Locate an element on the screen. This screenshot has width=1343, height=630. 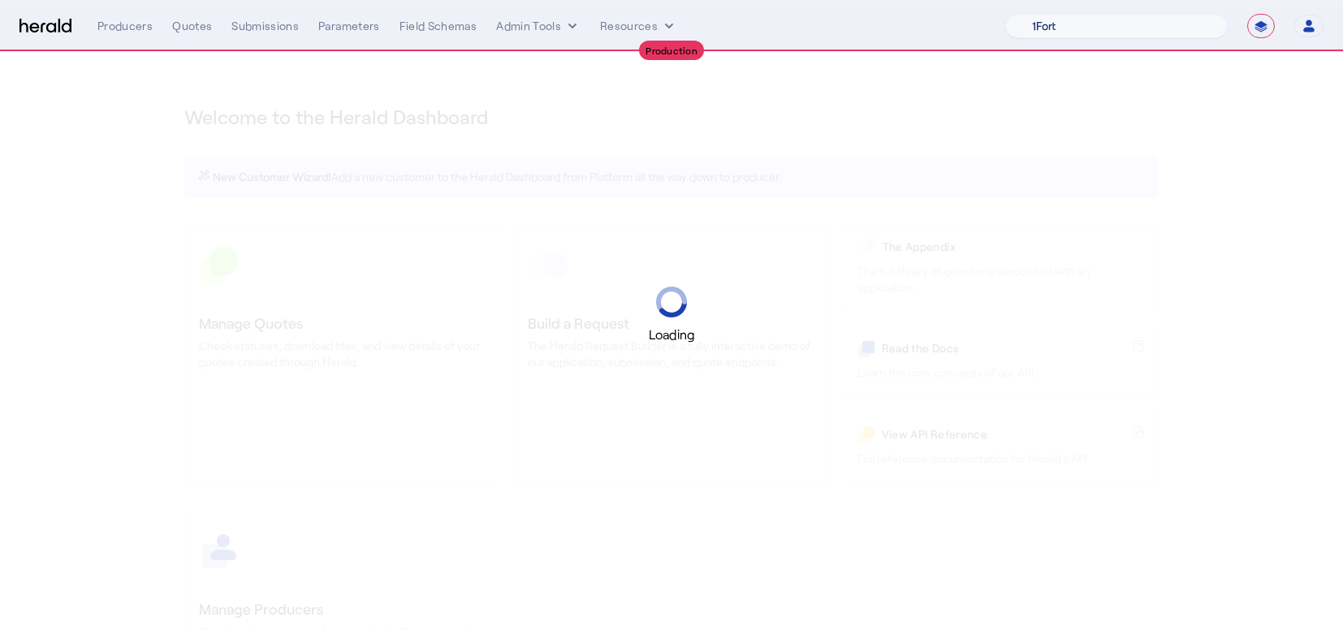
img: Herald Logo is located at coordinates (45, 26).